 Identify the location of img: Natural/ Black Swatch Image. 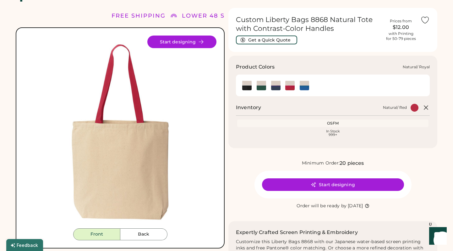
(247, 85).